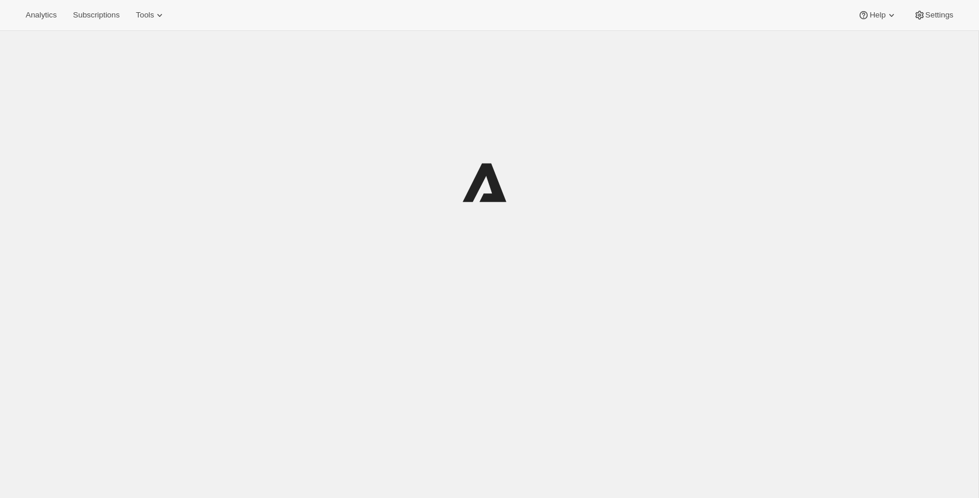 The width and height of the screenshot is (979, 498). I want to click on span: Subscriptions, so click(96, 15).